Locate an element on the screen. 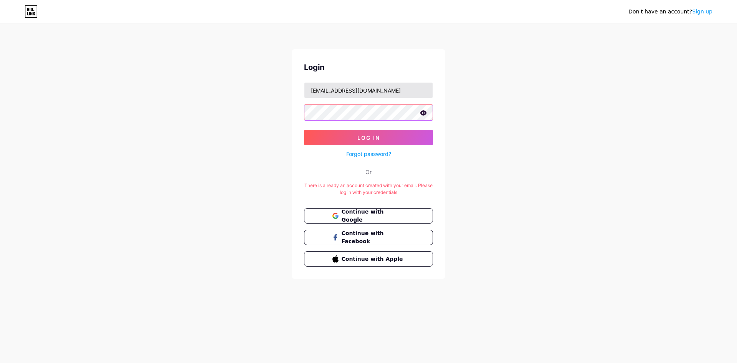 This screenshot has width=737, height=363. span: Continue with Apple is located at coordinates (373, 259).